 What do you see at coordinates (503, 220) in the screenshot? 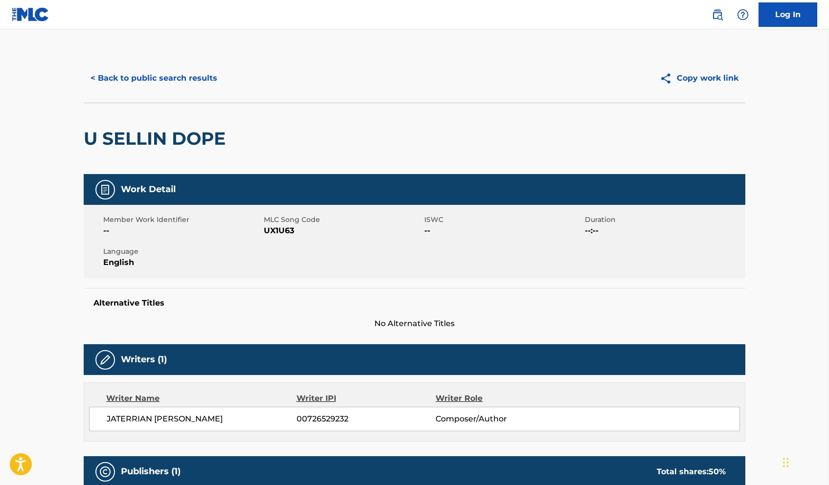
I see `span: ISWC` at bounding box center [503, 220].